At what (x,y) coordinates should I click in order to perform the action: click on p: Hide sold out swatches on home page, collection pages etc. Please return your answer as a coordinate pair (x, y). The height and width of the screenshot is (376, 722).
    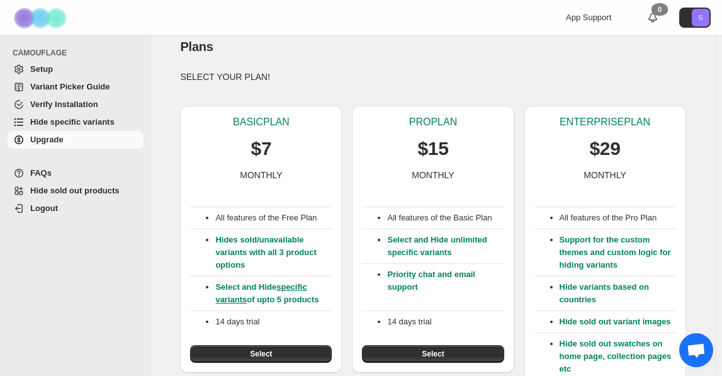
    Looking at the image, I should click on (618, 356).